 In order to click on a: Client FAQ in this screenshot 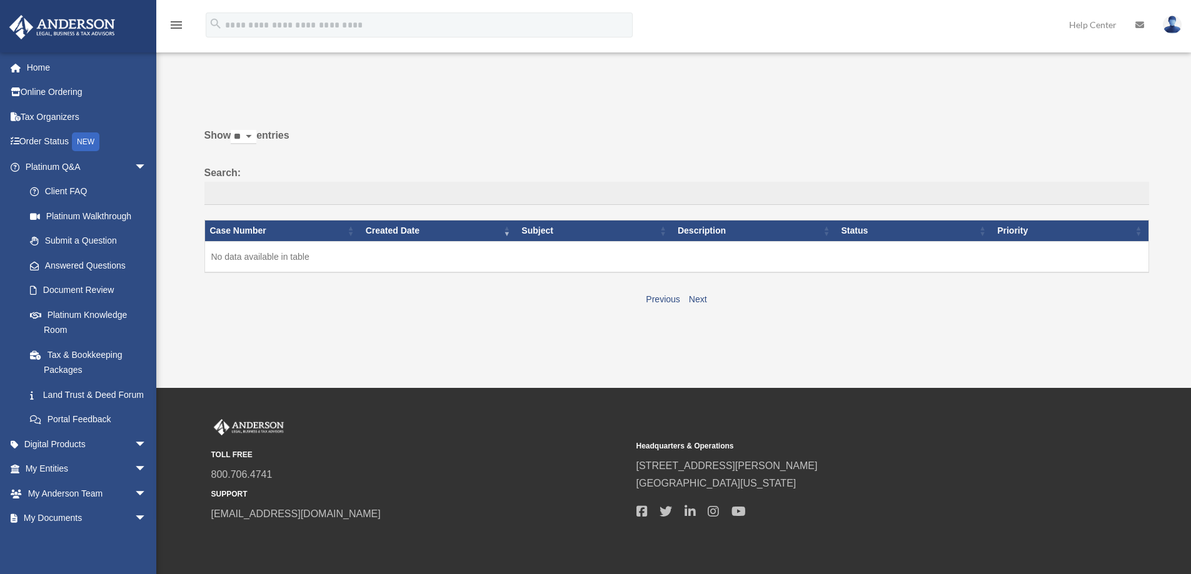, I will do `click(88, 192)`.